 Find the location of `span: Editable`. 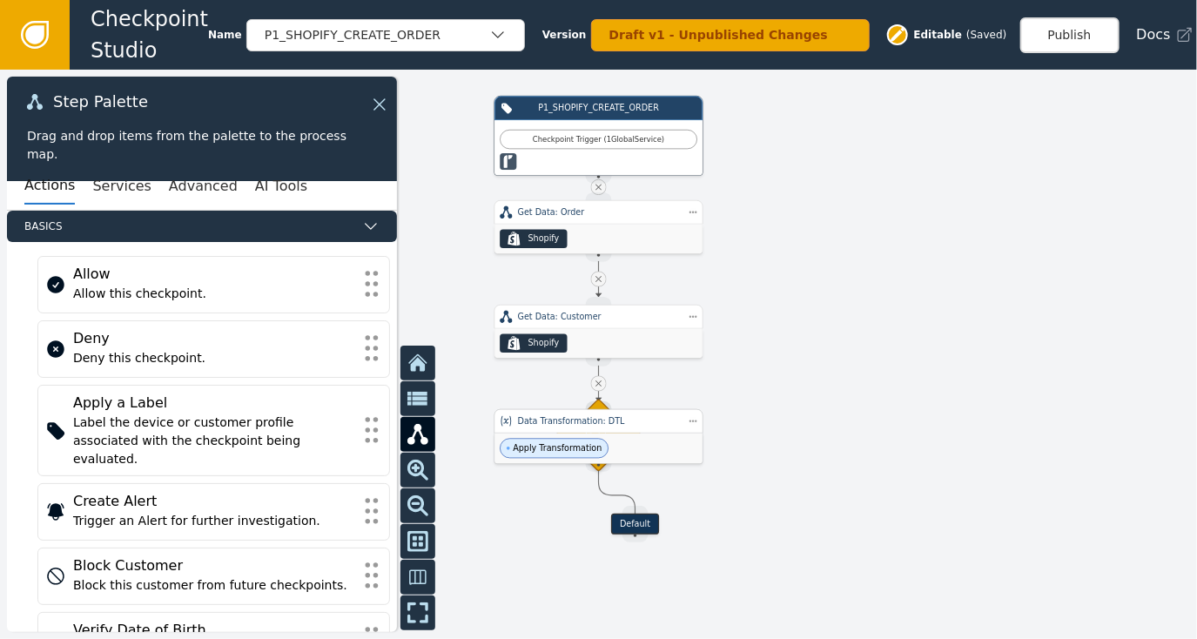

span: Editable is located at coordinates (938, 35).